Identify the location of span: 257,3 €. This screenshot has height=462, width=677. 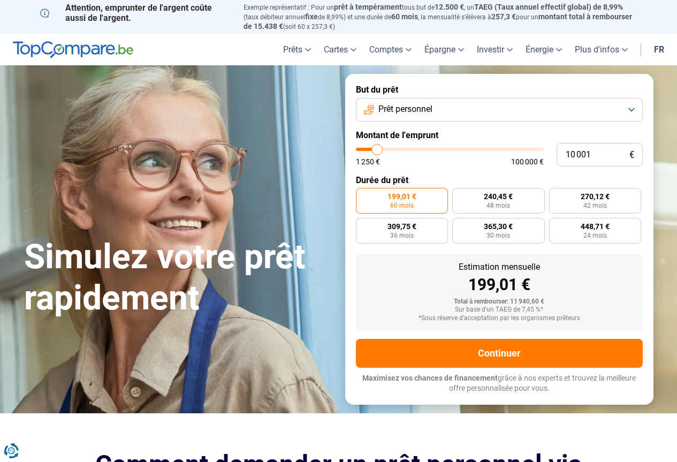
(504, 17).